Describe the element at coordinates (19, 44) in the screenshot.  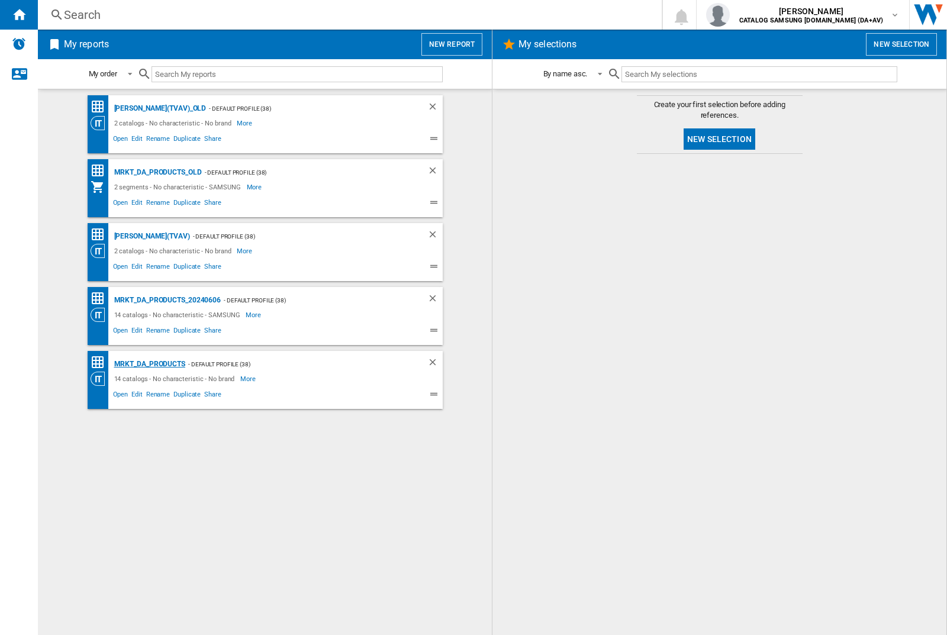
I see `img: alerts-logo.svg` at that location.